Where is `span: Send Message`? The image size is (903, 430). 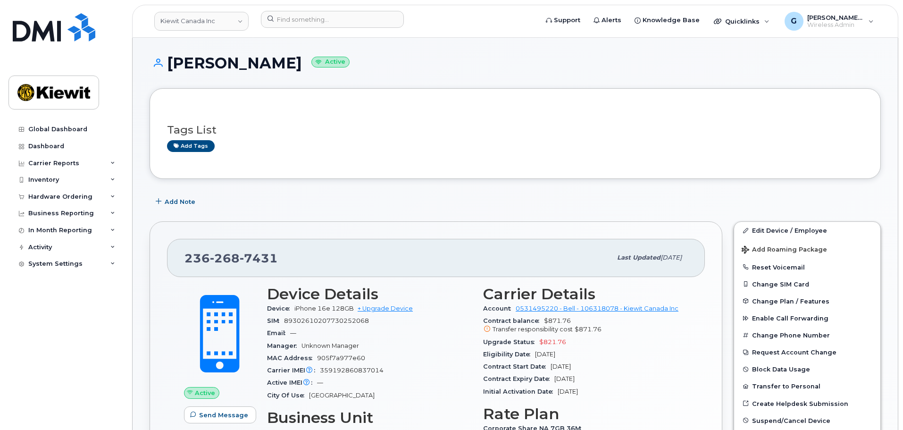
span: Send Message is located at coordinates (224, 415).